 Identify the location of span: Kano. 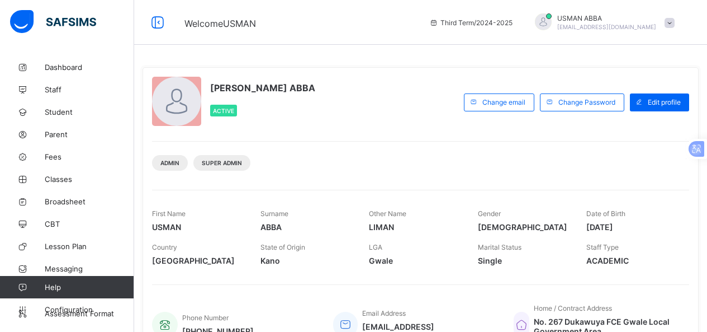
(306, 260).